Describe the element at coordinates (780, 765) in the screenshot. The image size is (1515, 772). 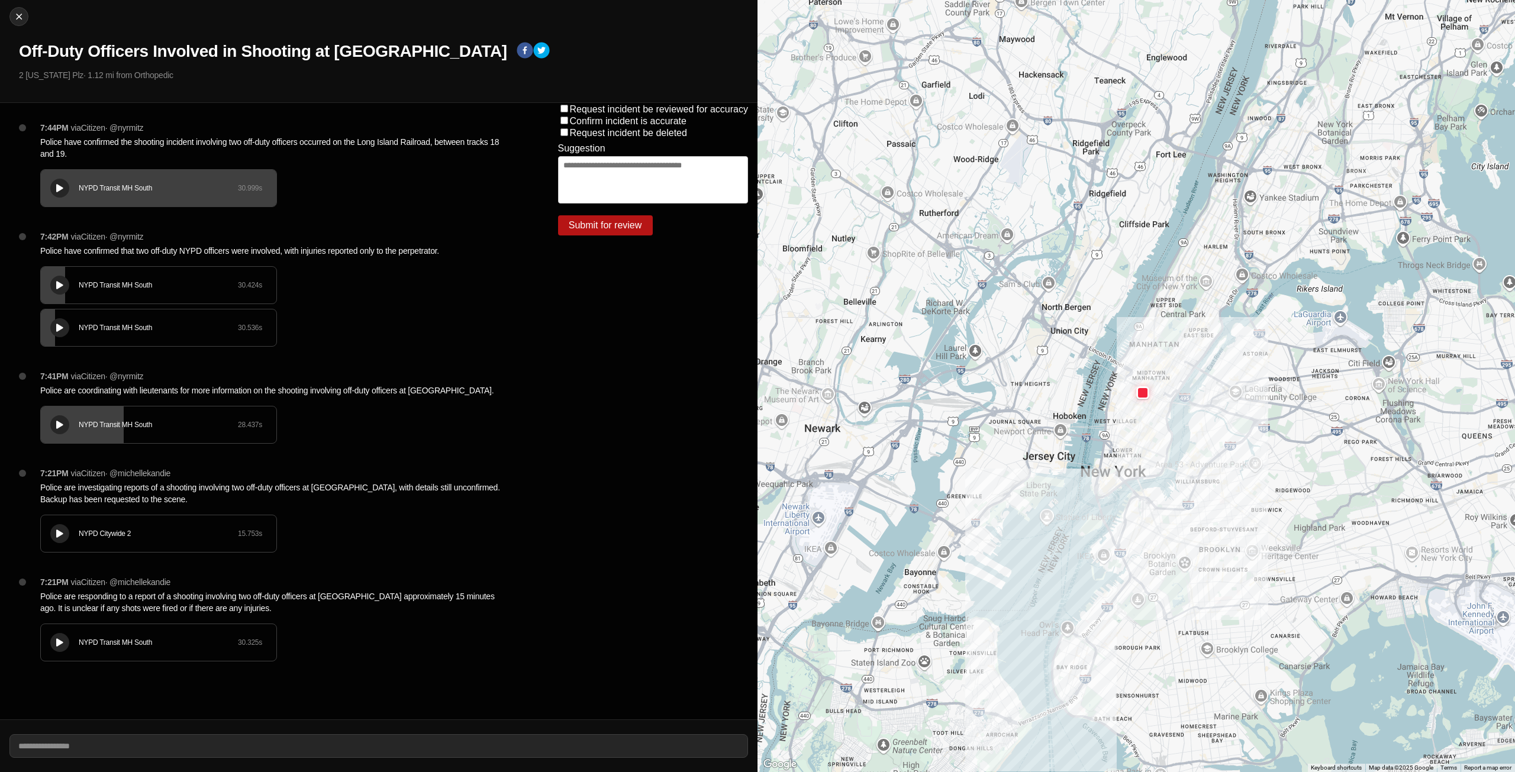
I see `img: Google` at that location.